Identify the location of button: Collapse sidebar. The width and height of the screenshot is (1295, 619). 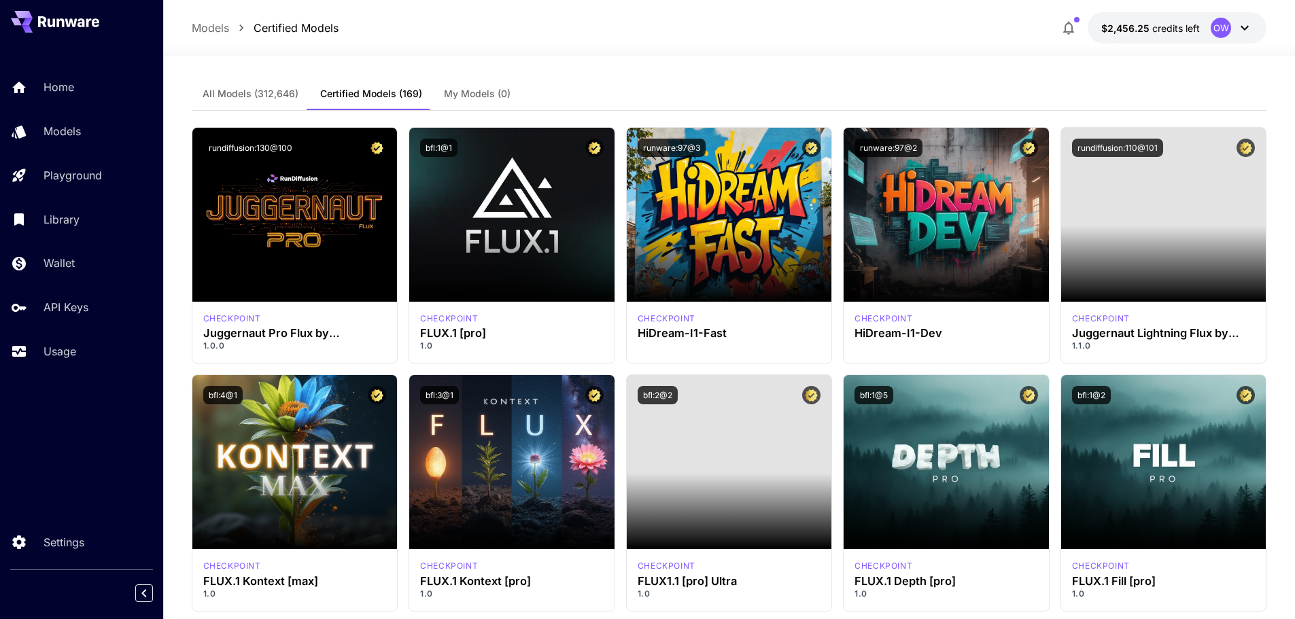
(144, 593).